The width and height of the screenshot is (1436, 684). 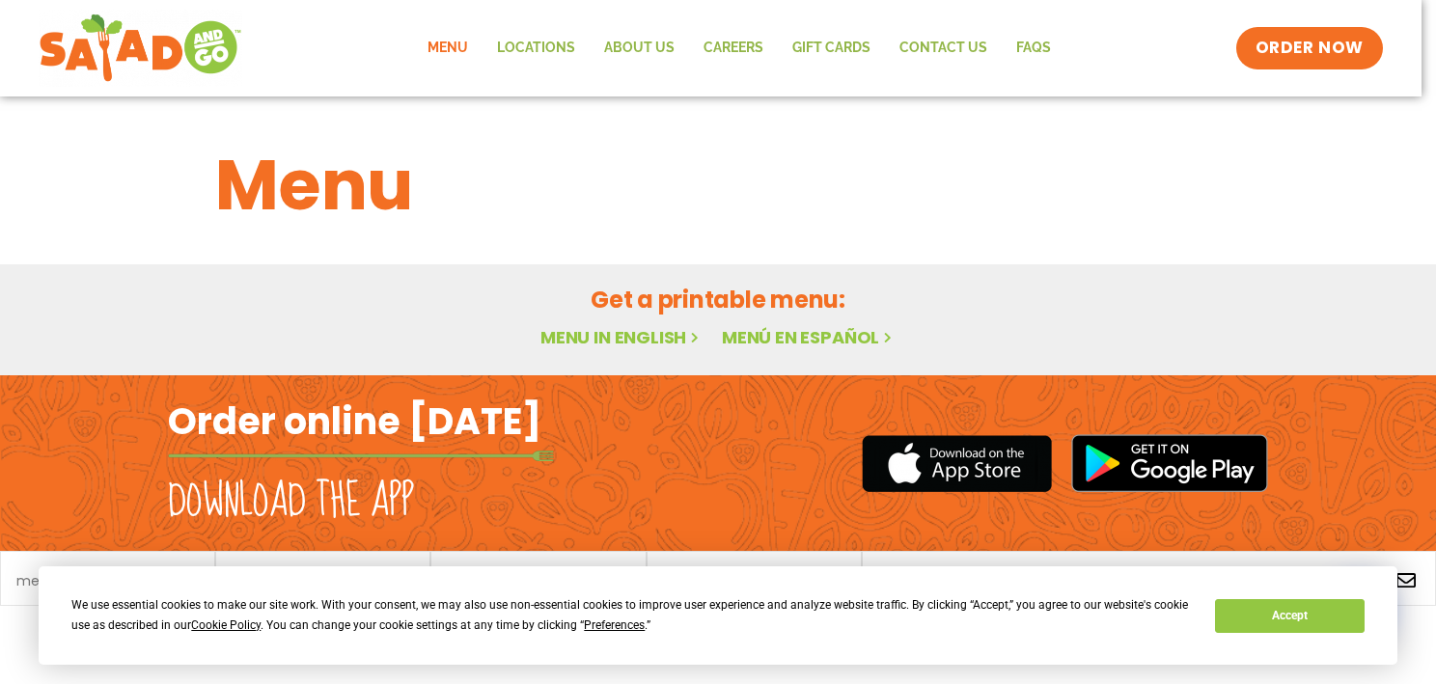 What do you see at coordinates (140, 48) in the screenshot?
I see `img: new-SAG-logo-768×292` at bounding box center [140, 48].